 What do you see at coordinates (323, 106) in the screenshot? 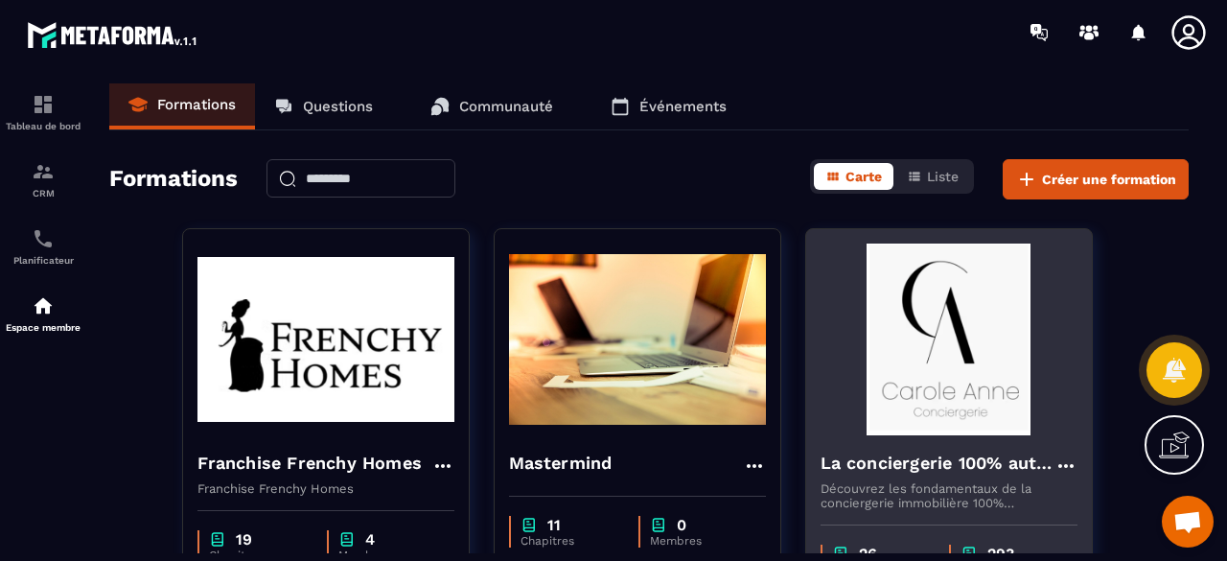
I see `a: Questions` at bounding box center [323, 106].